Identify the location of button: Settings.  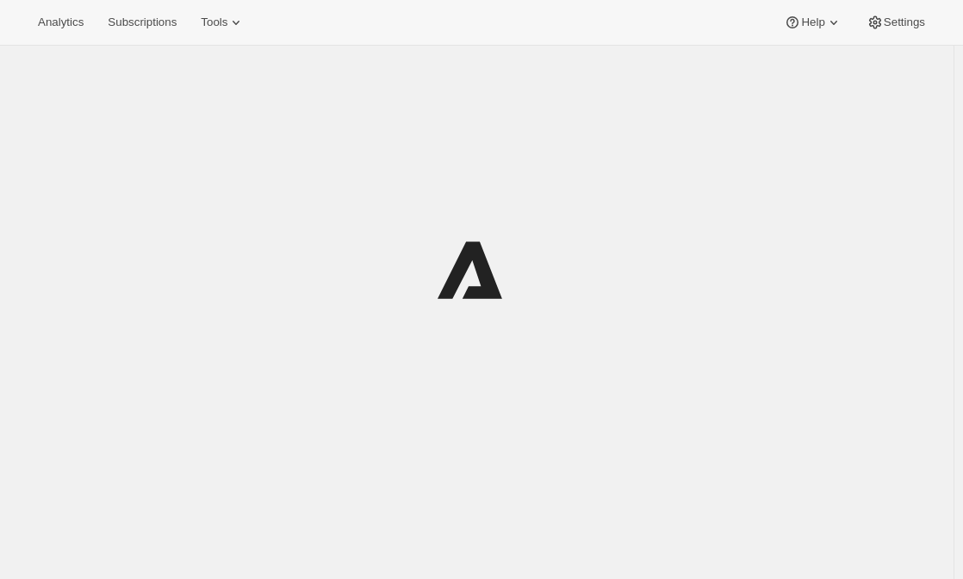
(895, 22).